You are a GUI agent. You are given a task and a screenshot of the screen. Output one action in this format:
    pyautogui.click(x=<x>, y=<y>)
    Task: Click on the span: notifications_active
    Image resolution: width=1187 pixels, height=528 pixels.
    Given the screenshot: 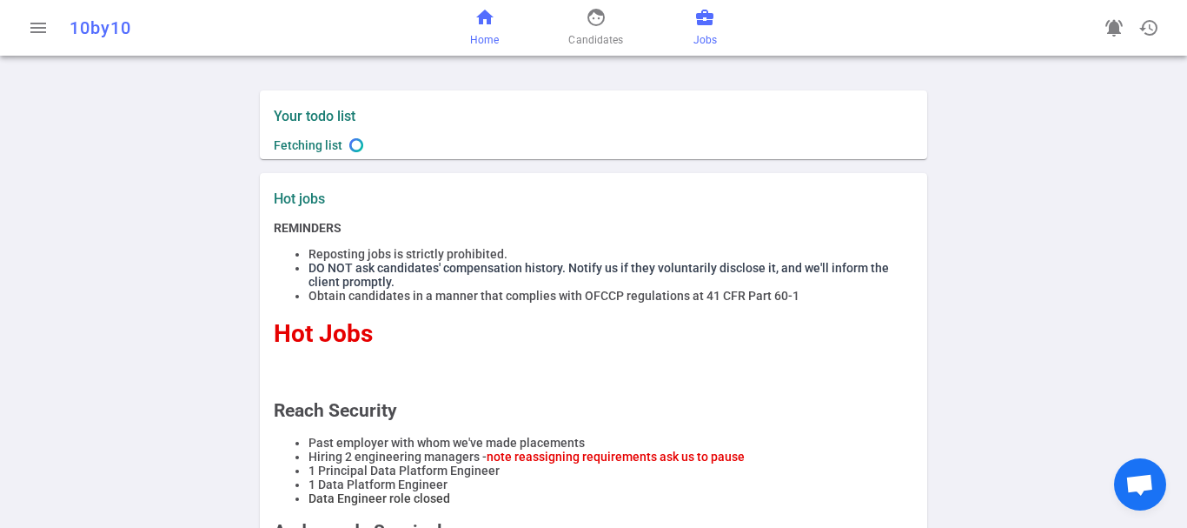 What is the action you would take?
    pyautogui.click(x=1114, y=28)
    